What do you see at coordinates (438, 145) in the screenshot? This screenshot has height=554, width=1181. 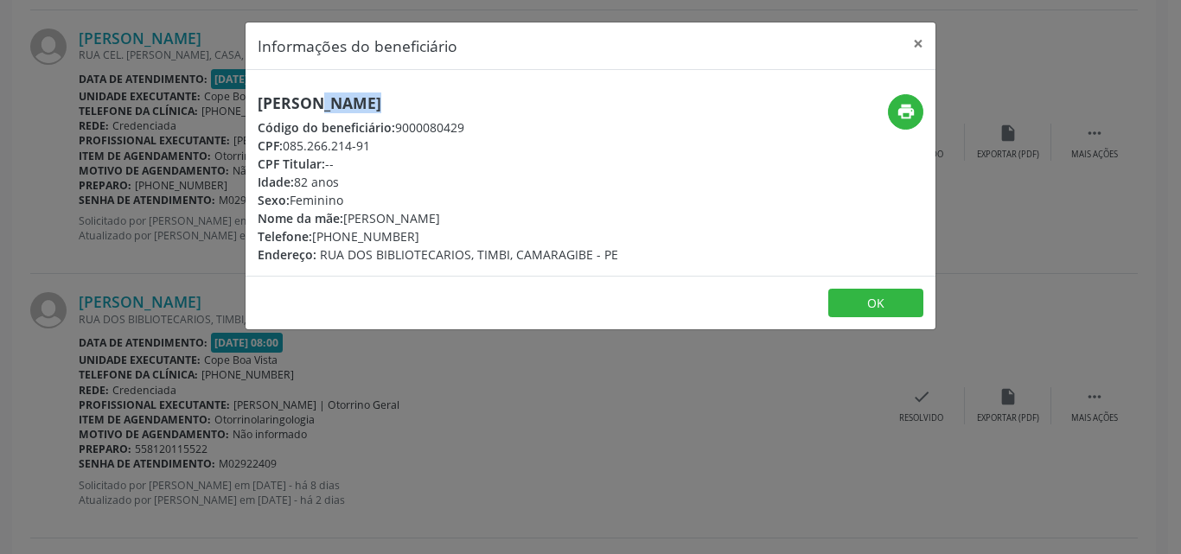 I see `div: 085.266.214-91` at bounding box center [438, 145].